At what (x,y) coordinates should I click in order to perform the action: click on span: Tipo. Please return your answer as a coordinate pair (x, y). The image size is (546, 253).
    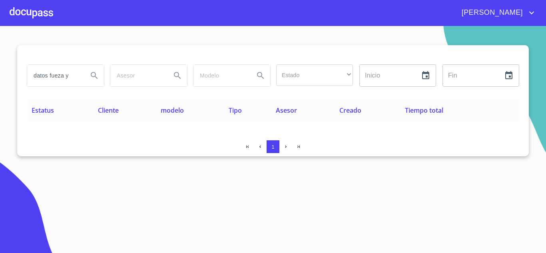
    Looking at the image, I should click on (235, 110).